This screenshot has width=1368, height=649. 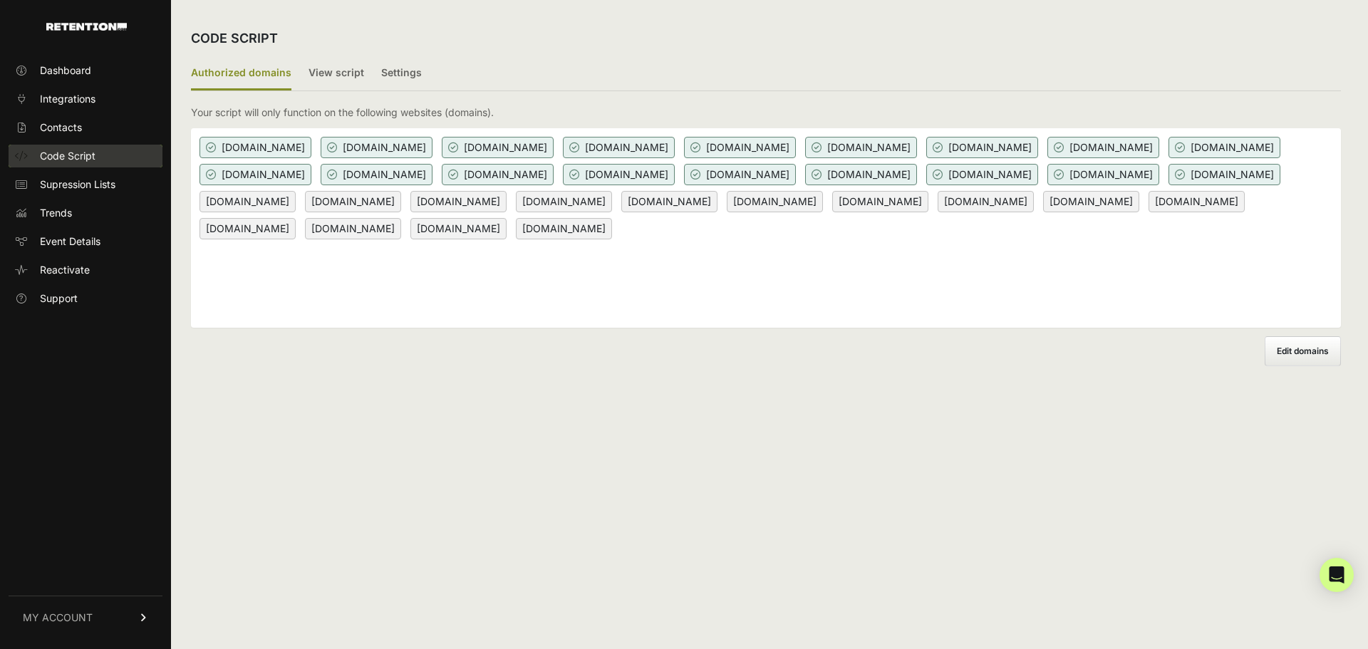 What do you see at coordinates (86, 156) in the screenshot?
I see `a: Code Script` at bounding box center [86, 156].